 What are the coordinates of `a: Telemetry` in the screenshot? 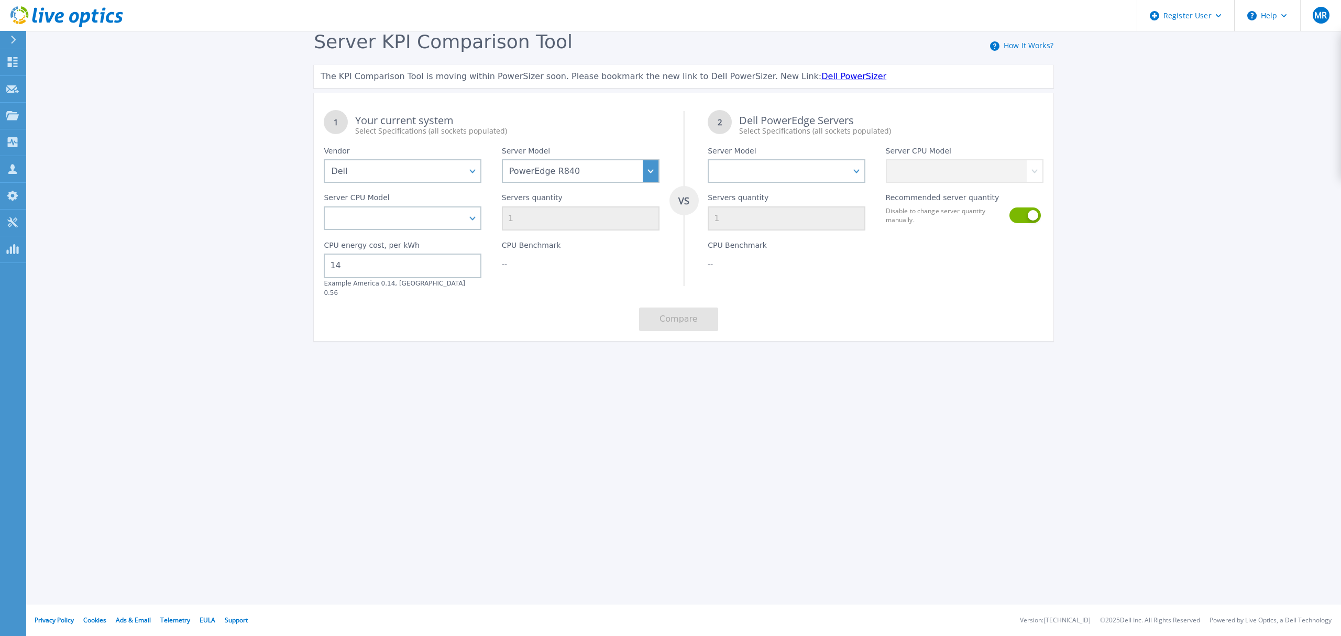 It's located at (175, 620).